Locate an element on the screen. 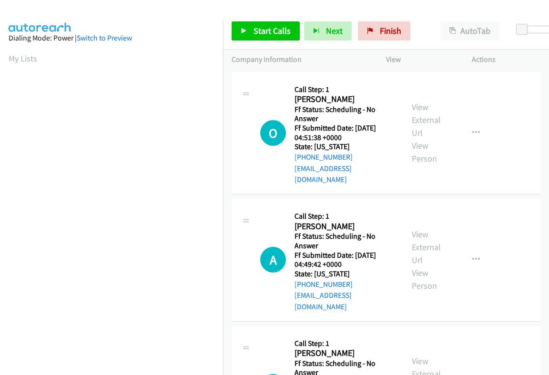 The image size is (549, 375). p: Company Information is located at coordinates (300, 60).